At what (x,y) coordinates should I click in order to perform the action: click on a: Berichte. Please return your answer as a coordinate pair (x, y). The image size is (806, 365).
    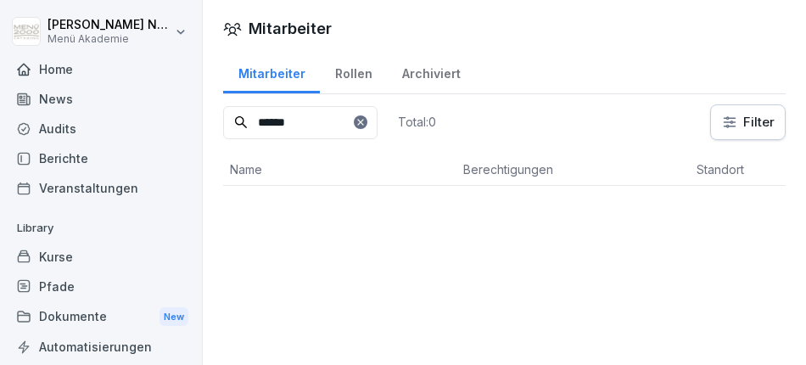
    Looking at the image, I should click on (101, 158).